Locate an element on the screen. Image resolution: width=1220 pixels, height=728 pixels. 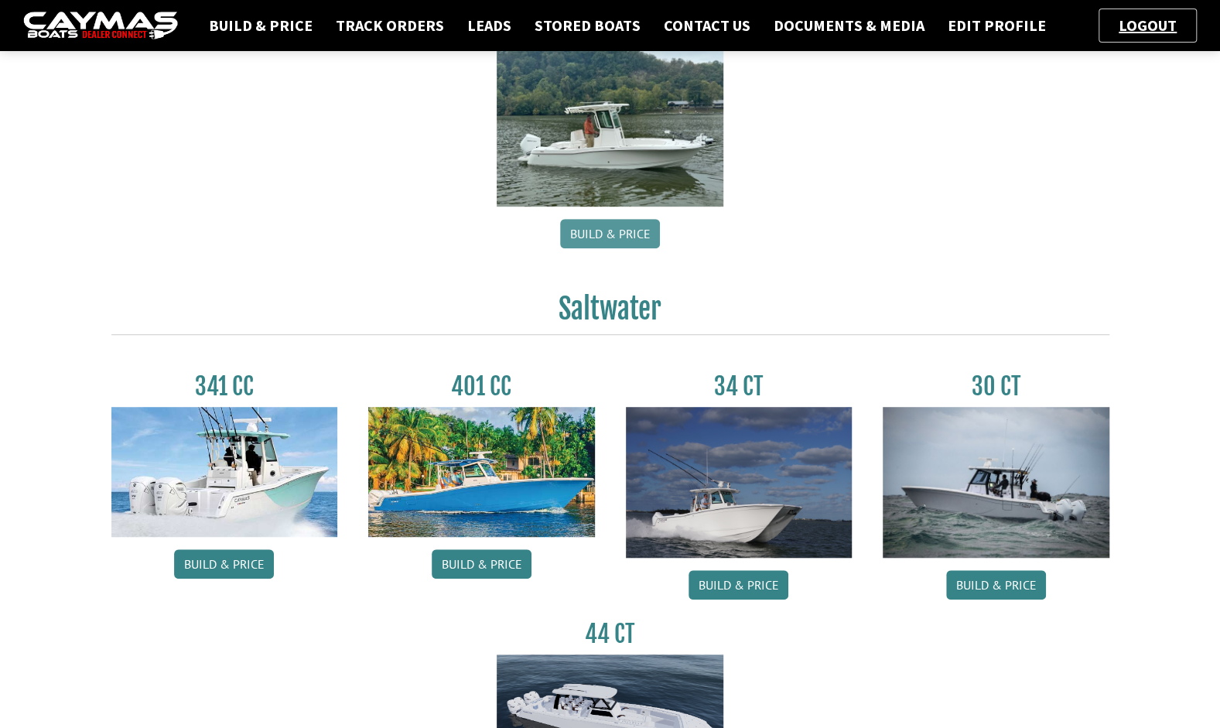
img: caymas-dealer-connect-2ed40d3bc7270c1d8d7ffb4b79bf05adc795679939227970def78ec6f6c03838.gif is located at coordinates (101, 26).